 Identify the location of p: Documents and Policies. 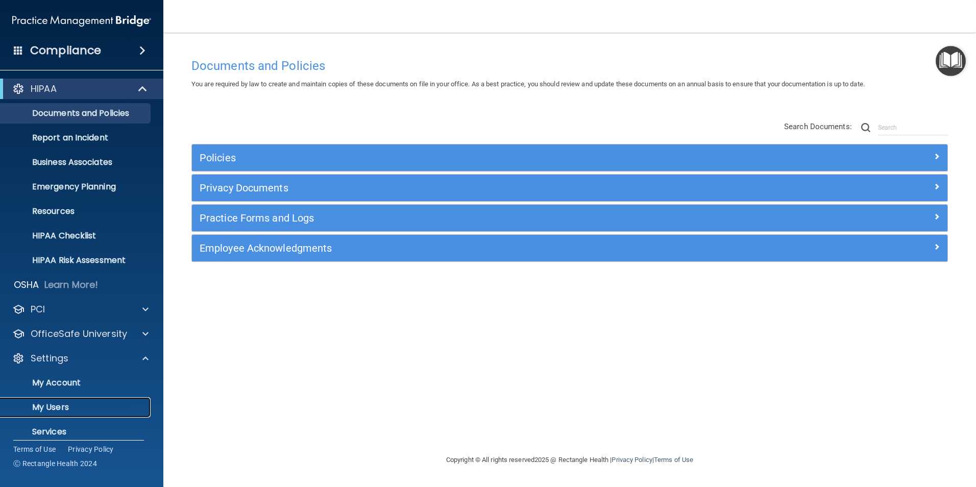
(76, 113).